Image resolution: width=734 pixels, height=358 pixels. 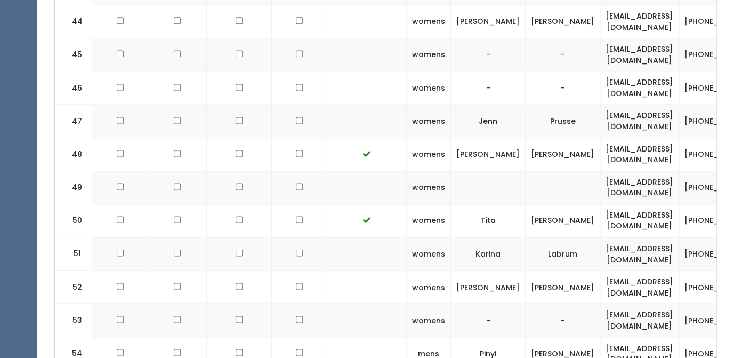 What do you see at coordinates (488, 220) in the screenshot?
I see `td: Tita` at bounding box center [488, 220].